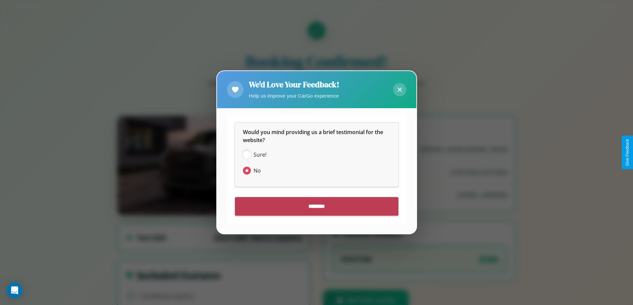 This screenshot has width=633, height=305. I want to click on span: No, so click(257, 171).